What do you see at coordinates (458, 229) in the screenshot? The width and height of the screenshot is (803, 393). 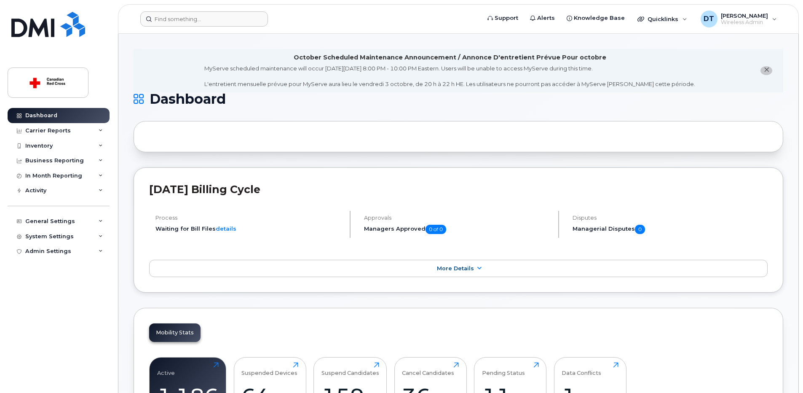 I see `h5: Managers Approved` at bounding box center [458, 229].